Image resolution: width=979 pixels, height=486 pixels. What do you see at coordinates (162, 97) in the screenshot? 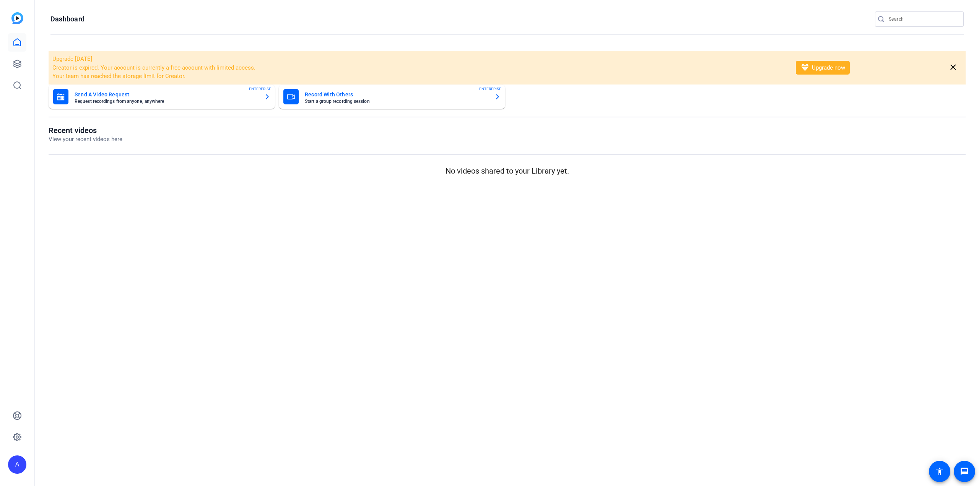
I see `button: Send A Video RequestRequest recordings from anyone, anywhereENTERPRISE` at bounding box center [162, 97].